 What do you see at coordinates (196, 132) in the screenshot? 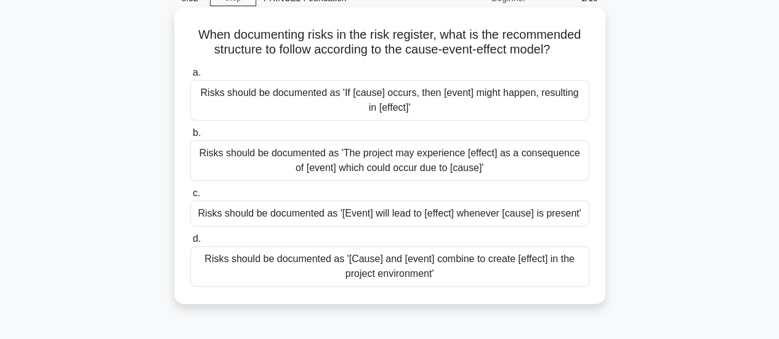
I see `span: b.` at bounding box center [196, 132].